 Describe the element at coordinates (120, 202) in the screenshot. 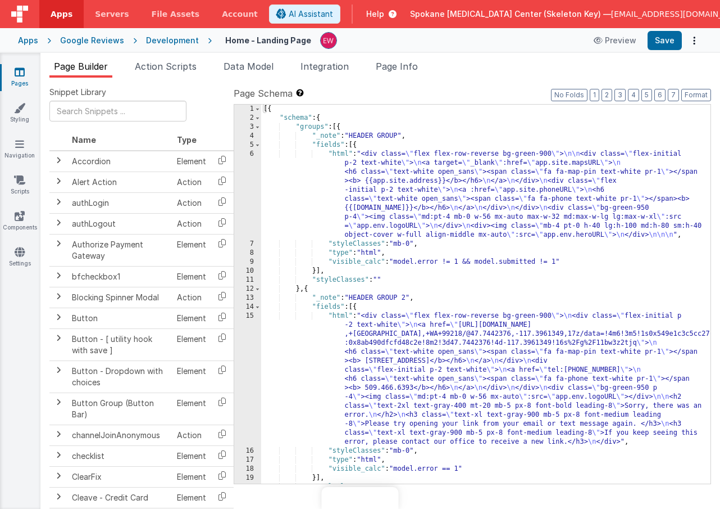

I see `td: authLogin` at that location.